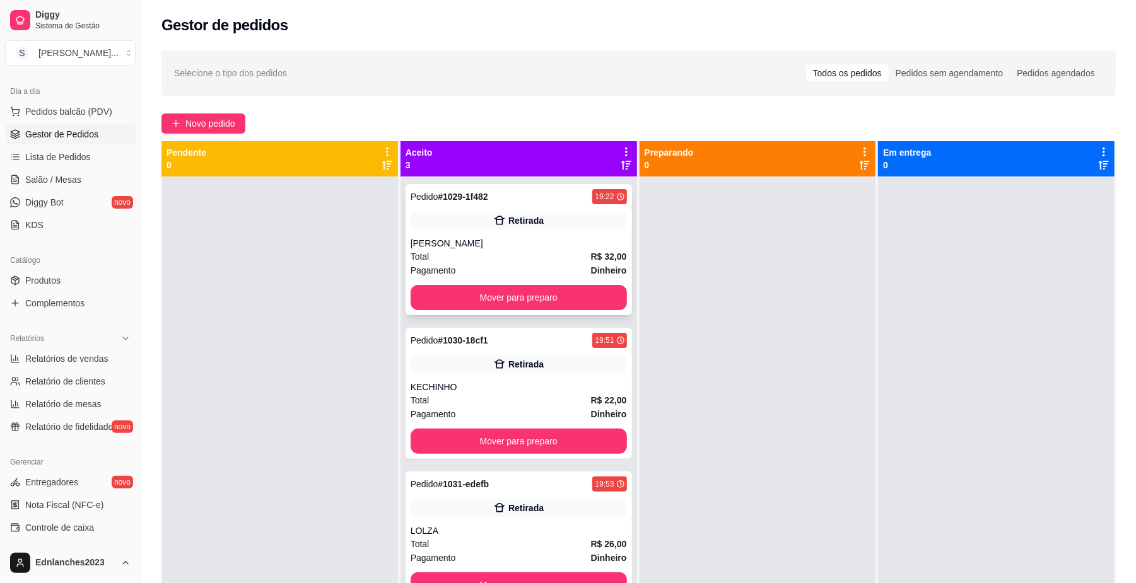 The height and width of the screenshot is (583, 1136). I want to click on span: Ednlanches2023, so click(75, 563).